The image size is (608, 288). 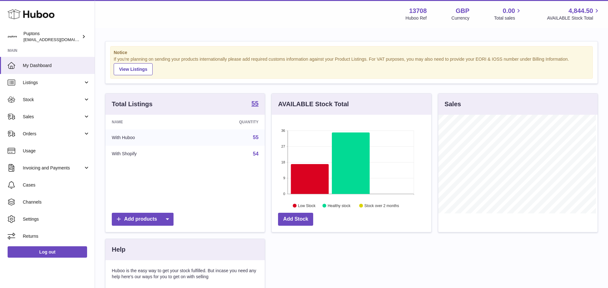 I want to click on span: Total sales, so click(x=508, y=18).